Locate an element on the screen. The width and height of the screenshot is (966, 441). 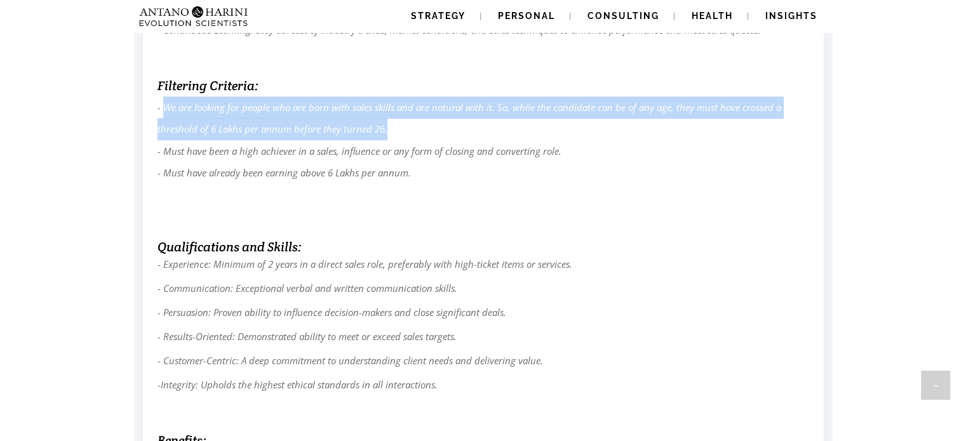
span: Insights is located at coordinates (791, 16).